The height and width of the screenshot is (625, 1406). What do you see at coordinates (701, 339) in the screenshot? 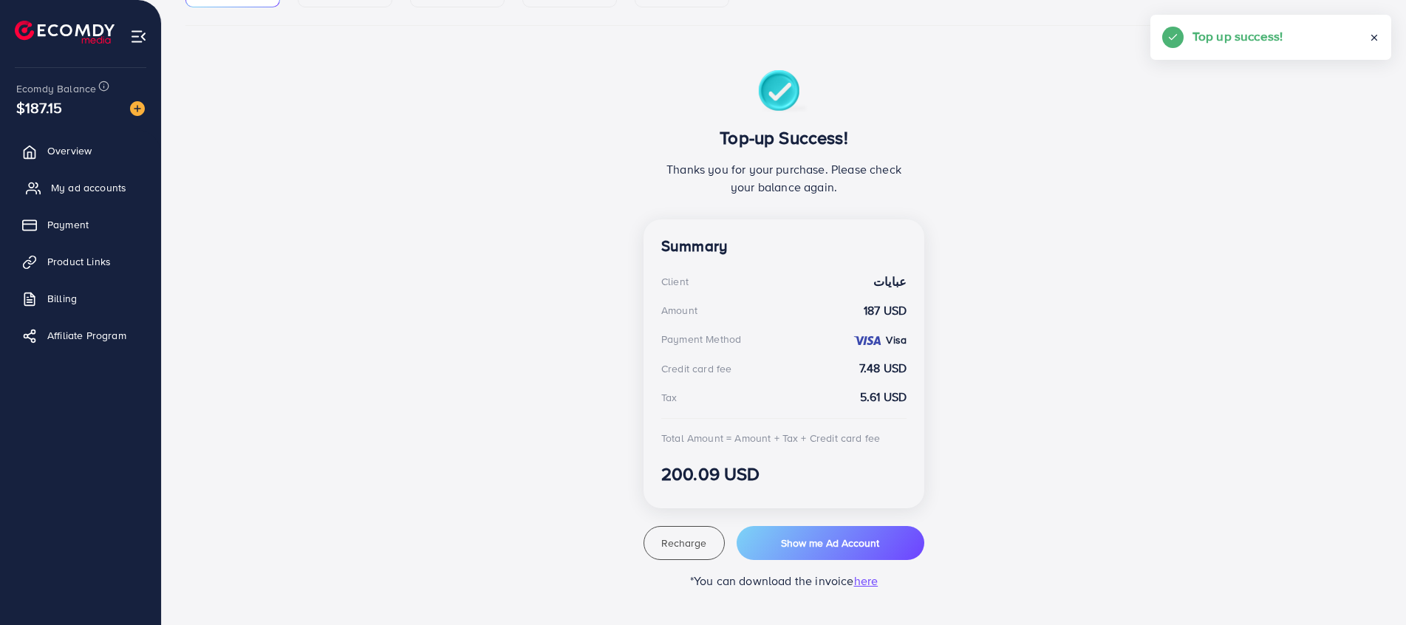
I see `div: Payment Method` at bounding box center [701, 339].